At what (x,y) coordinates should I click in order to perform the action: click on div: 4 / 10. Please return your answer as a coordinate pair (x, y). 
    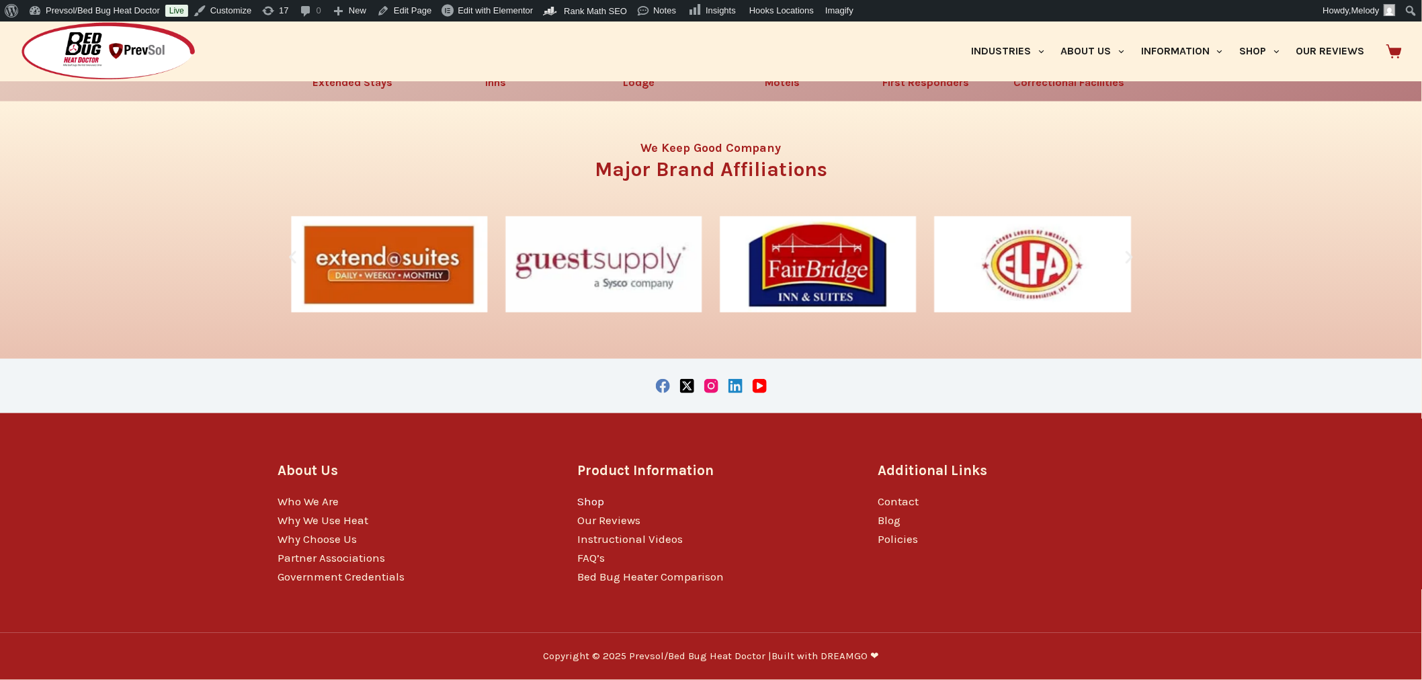
    Looking at the image, I should click on (603, 267).